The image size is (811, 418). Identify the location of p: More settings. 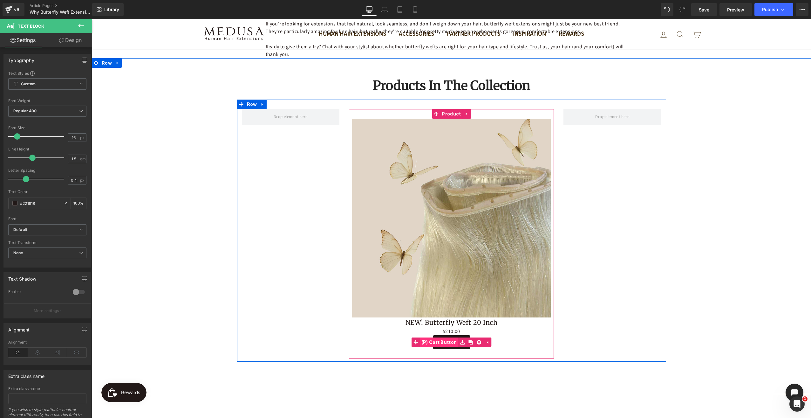
(46, 310).